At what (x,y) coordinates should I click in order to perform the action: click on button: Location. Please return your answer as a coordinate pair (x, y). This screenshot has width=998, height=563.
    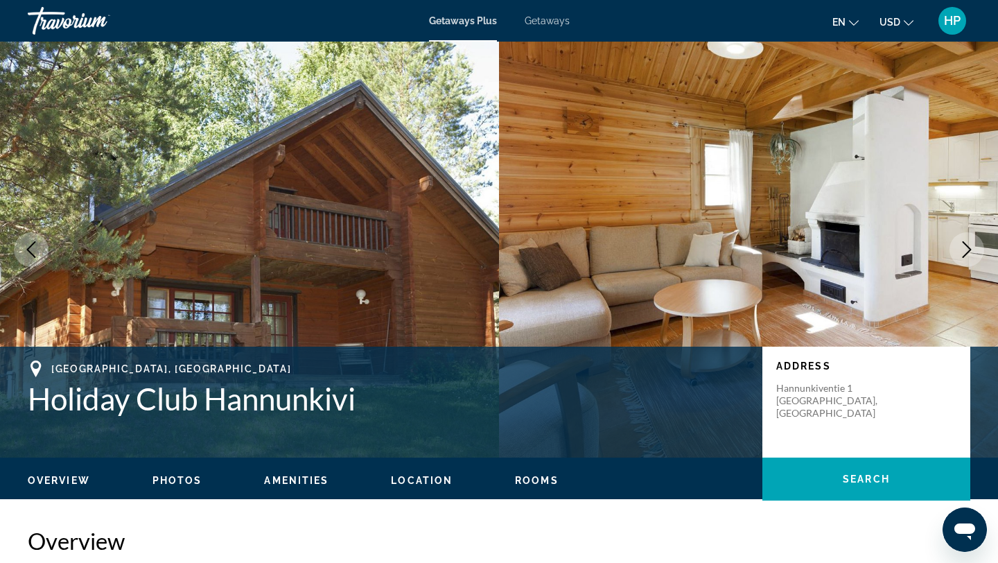
    Looking at the image, I should click on (422, 481).